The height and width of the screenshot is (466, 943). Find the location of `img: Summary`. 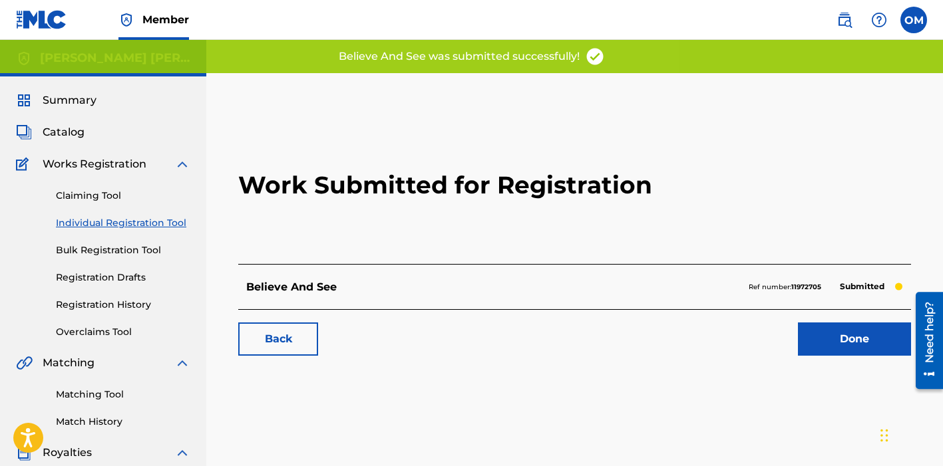

img: Summary is located at coordinates (24, 100).